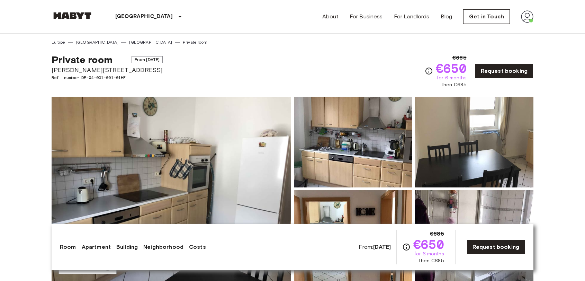  What do you see at coordinates (375, 247) in the screenshot?
I see `span: From:` at bounding box center [375, 247].